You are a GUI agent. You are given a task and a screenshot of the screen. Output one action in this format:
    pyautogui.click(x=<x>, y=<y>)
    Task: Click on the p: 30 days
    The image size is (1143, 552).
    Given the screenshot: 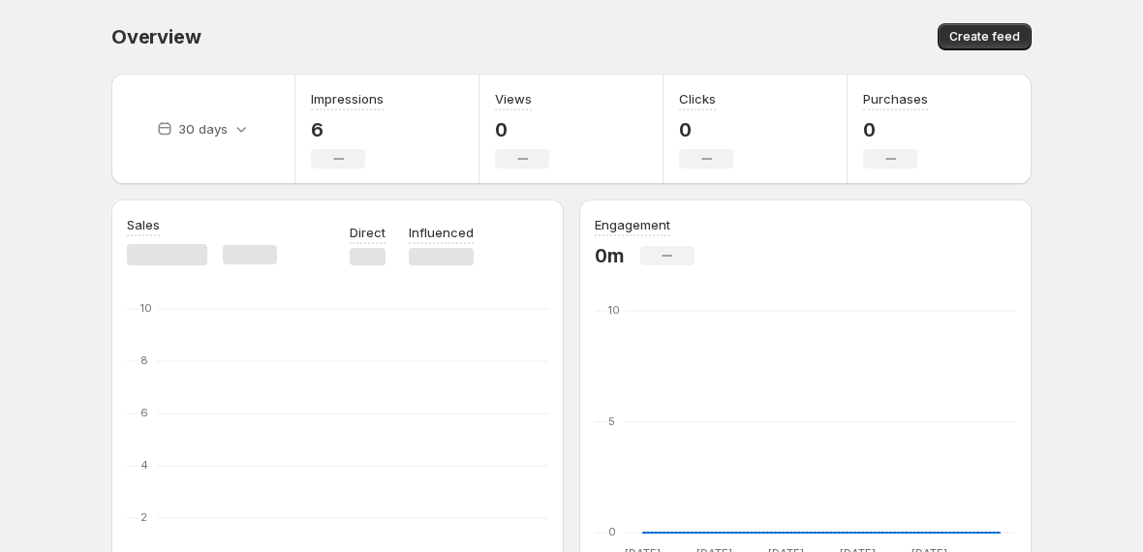 What is the action you would take?
    pyautogui.click(x=202, y=129)
    